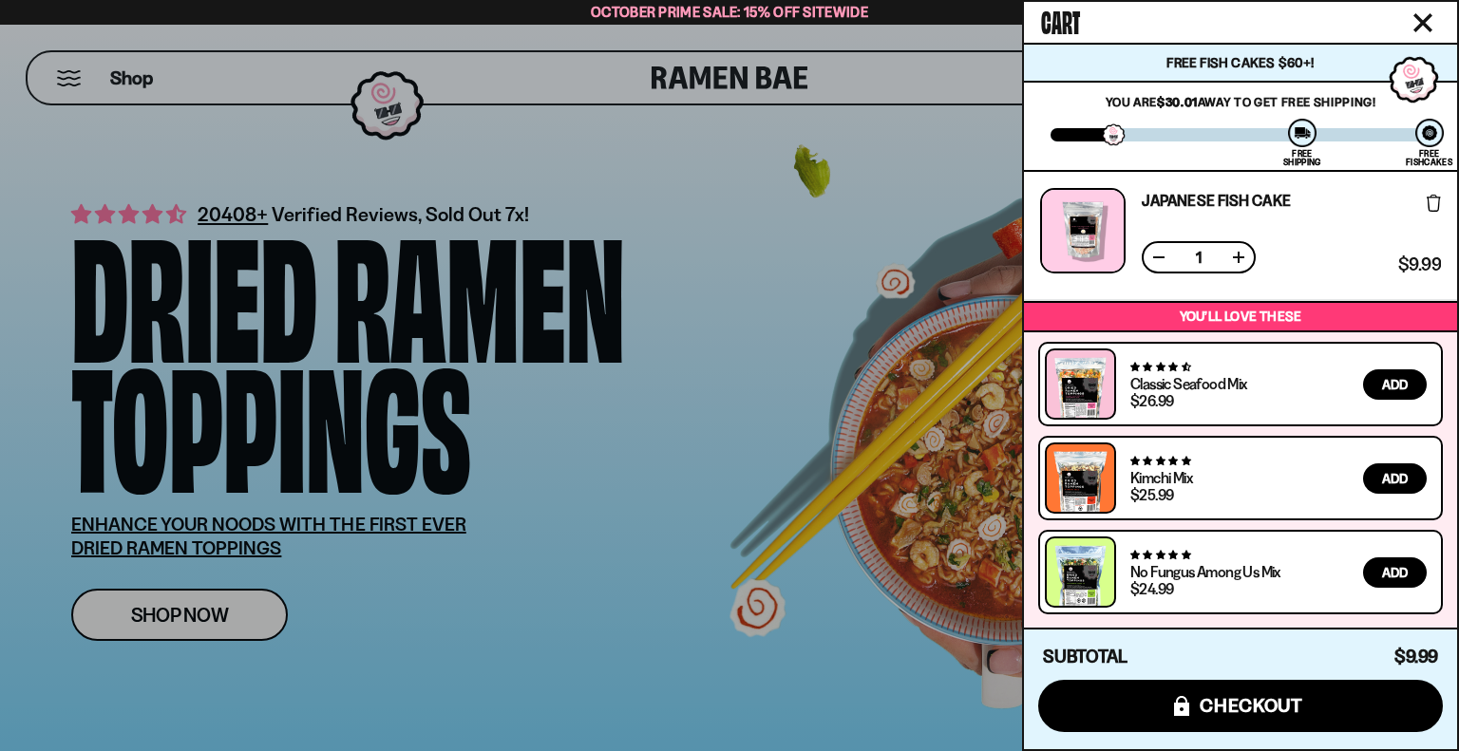 The image size is (1459, 751). Describe the element at coordinates (1301, 158) in the screenshot. I see `div: Free Shipping` at that location.